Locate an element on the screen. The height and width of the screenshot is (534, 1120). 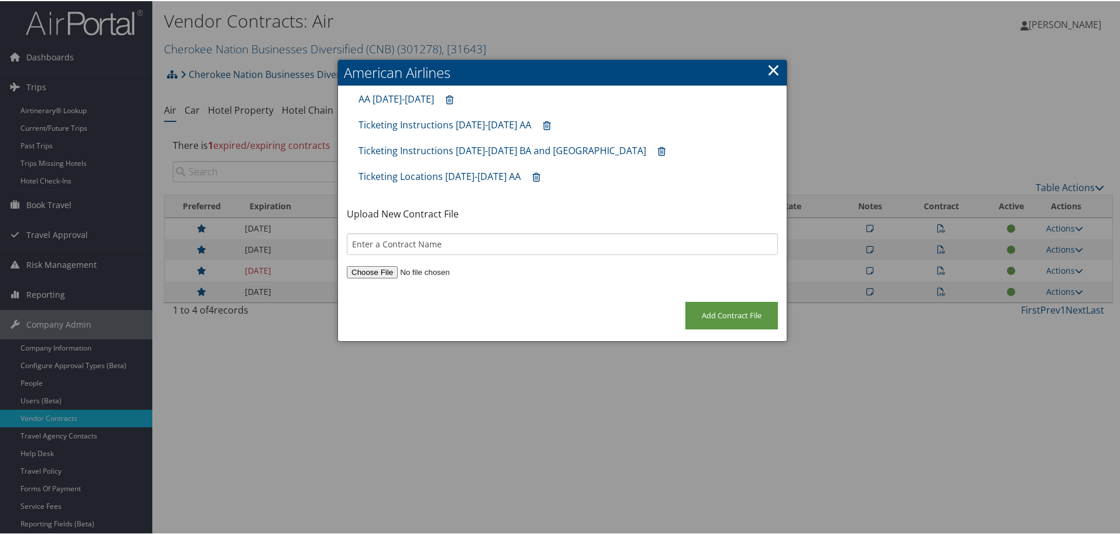
h2: American Airlines is located at coordinates (562, 71).